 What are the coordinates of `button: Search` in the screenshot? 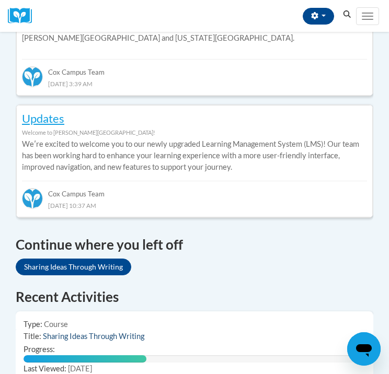 It's located at (347, 15).